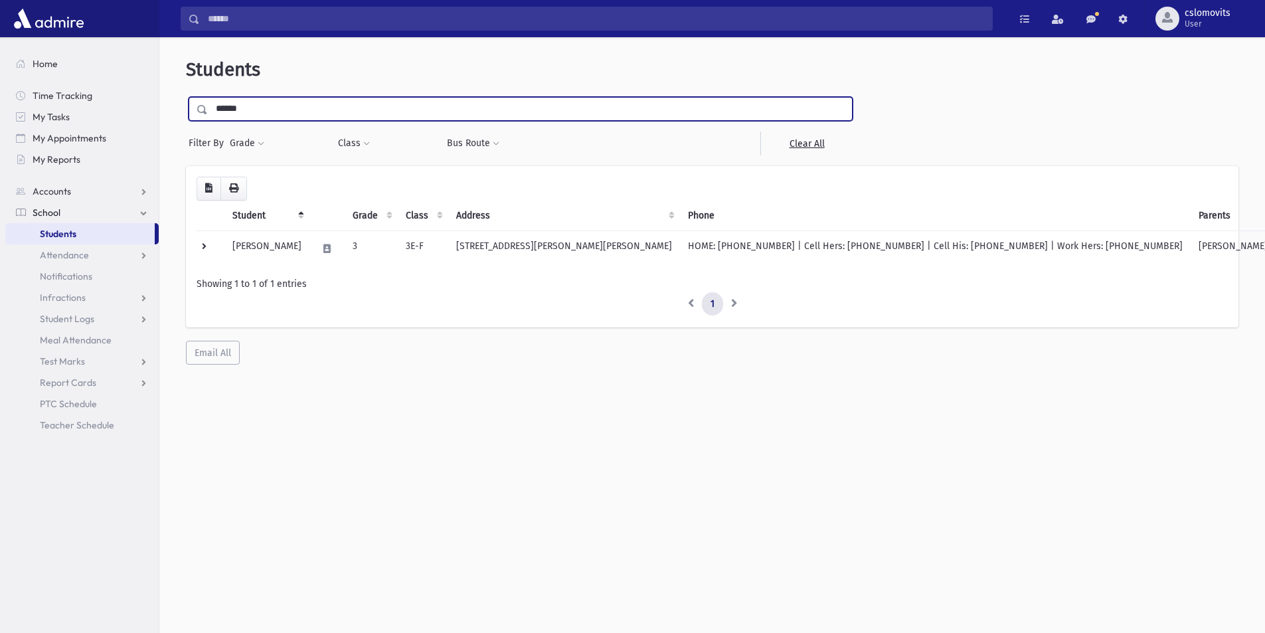 Image resolution: width=1265 pixels, height=633 pixels. Describe the element at coordinates (564, 216) in the screenshot. I see `th: Address: activate to sort column ascending` at that location.